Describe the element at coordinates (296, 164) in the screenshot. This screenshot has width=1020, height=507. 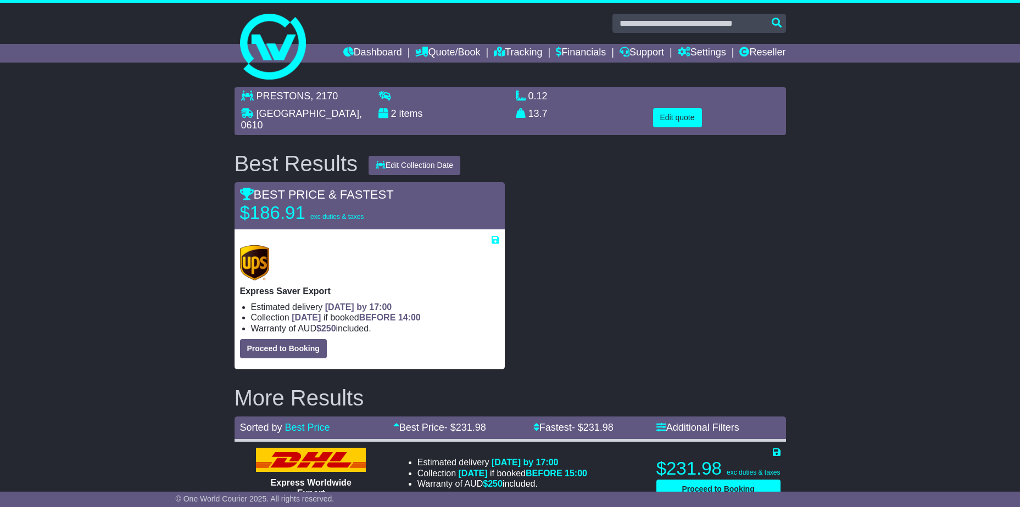
I see `div: Best Results` at that location.